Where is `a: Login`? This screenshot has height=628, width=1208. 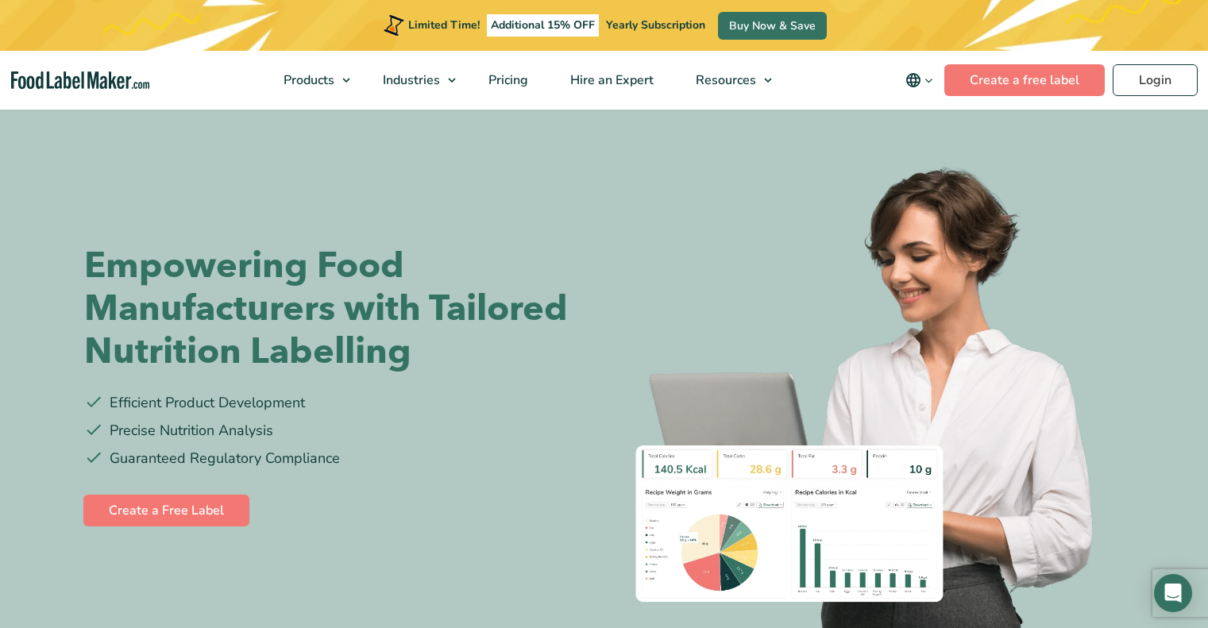 a: Login is located at coordinates (1155, 80).